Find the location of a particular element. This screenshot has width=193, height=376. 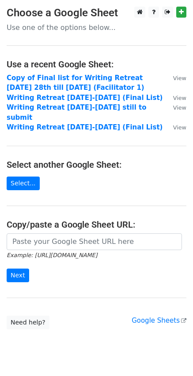

h4: Use a recent Google Sheet: is located at coordinates (96, 64).